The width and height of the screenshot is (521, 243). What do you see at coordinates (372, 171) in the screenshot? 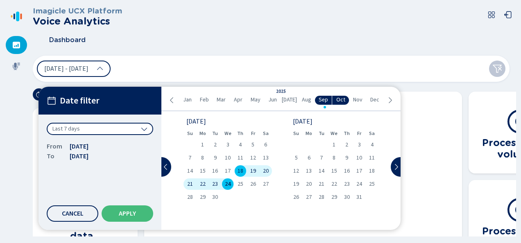
I see `div: Sat Oct 18 2025` at bounding box center [372, 171].